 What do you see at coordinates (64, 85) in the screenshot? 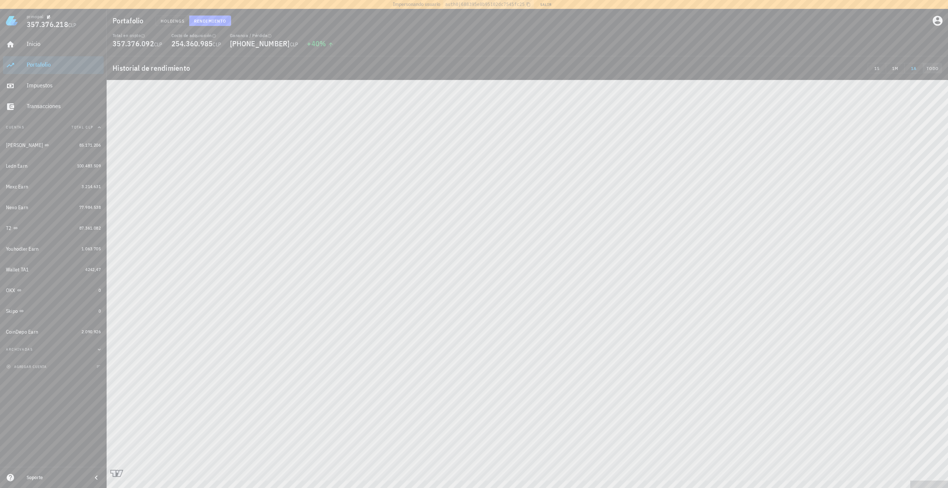
I see `div: Impuestos` at bounding box center [64, 85].